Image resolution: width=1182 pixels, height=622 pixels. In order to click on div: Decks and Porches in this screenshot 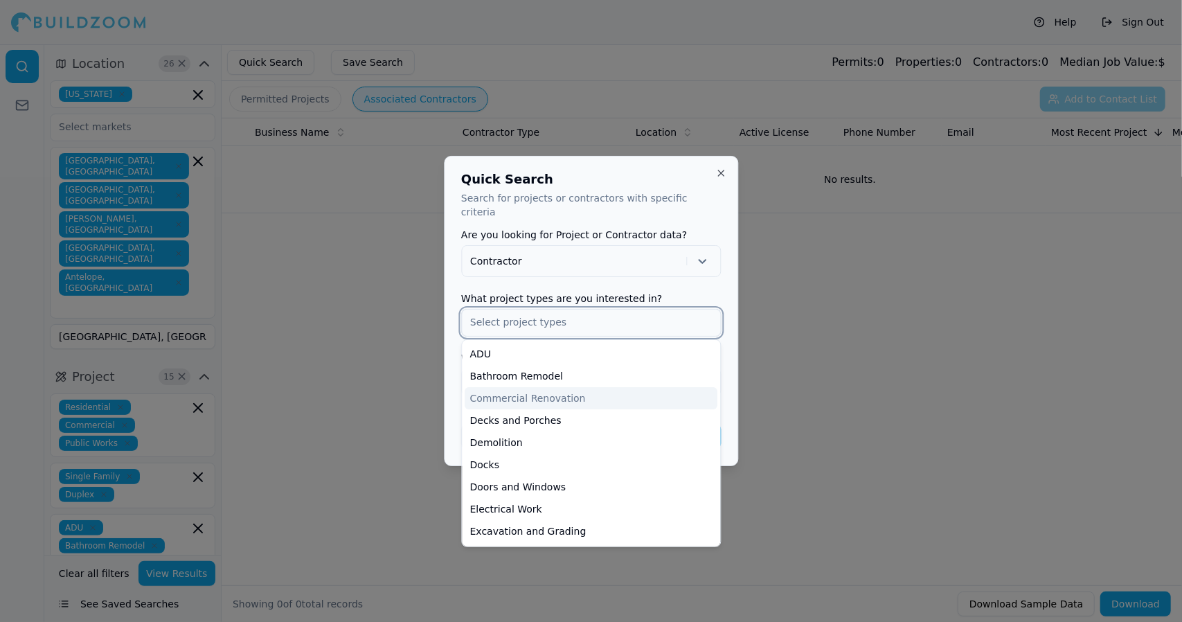, I will do `click(591, 420)`.